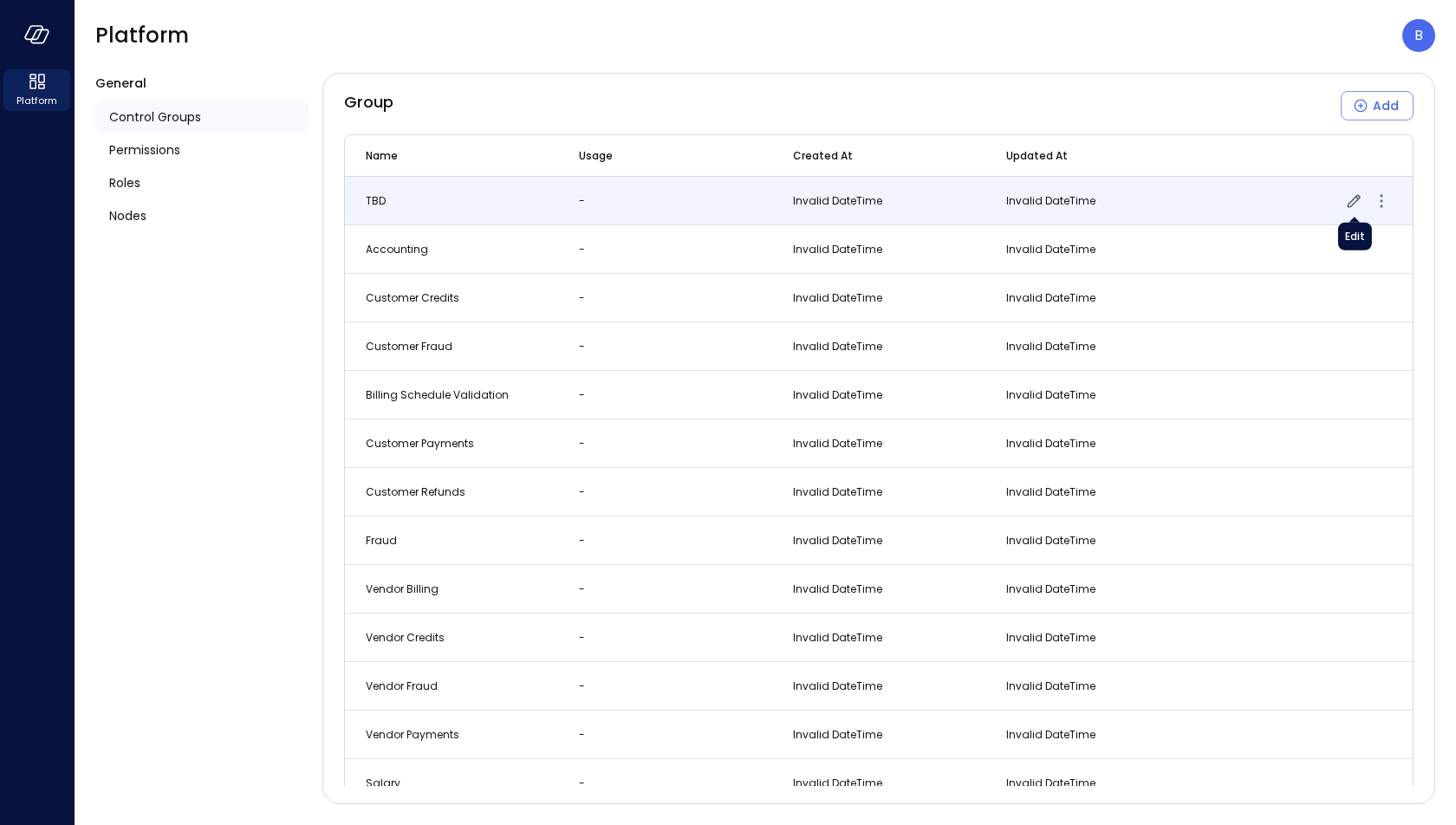 The height and width of the screenshot is (825, 1456). Describe the element at coordinates (1377, 106) in the screenshot. I see `button: Add` at that location.